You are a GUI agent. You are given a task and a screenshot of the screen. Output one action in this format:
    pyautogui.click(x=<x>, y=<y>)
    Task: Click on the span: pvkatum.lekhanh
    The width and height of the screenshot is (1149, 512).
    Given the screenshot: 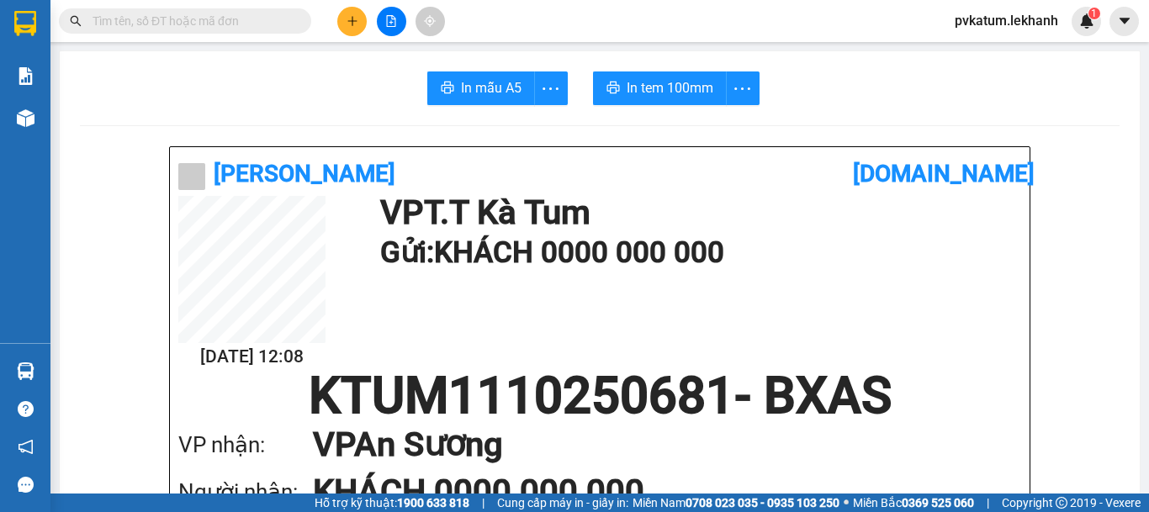 What is the action you would take?
    pyautogui.click(x=1006, y=20)
    